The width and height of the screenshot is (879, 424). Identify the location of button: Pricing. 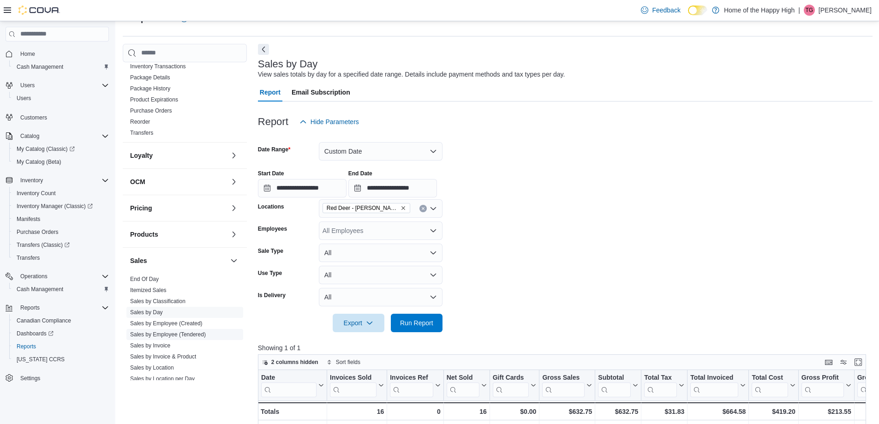
(234, 208).